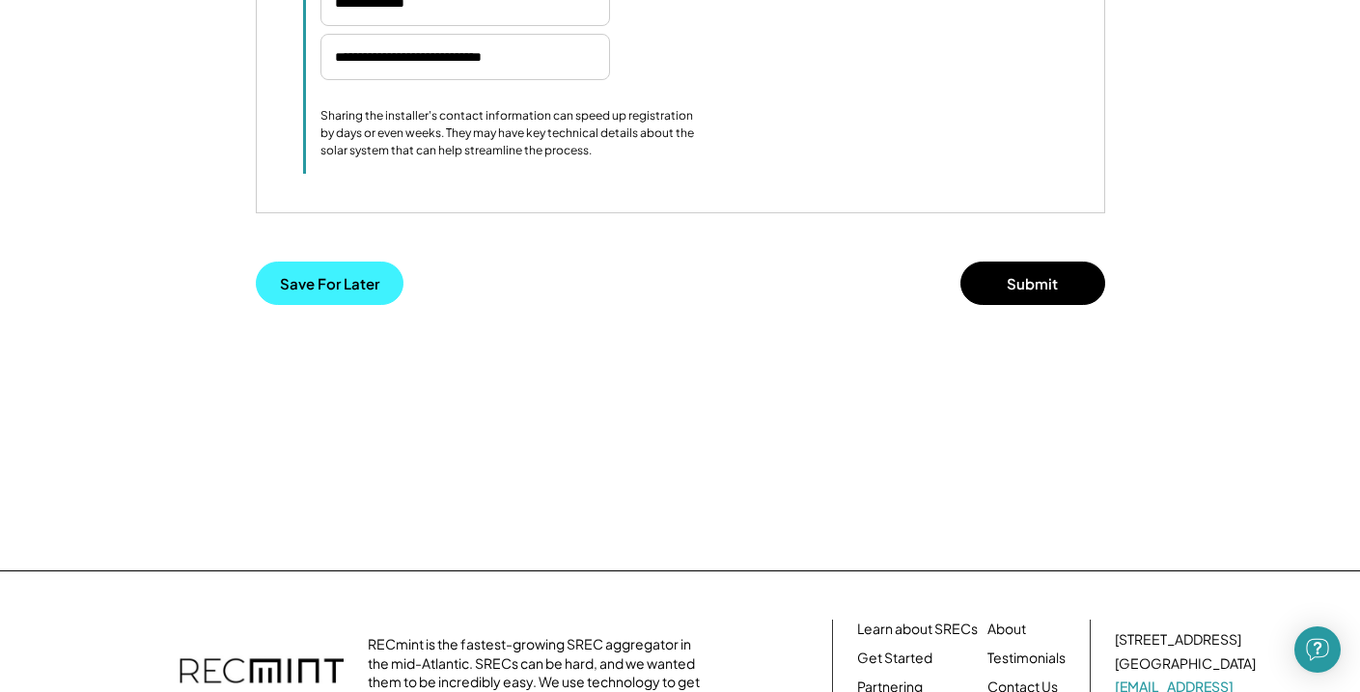 The image size is (1360, 692). What do you see at coordinates (895, 658) in the screenshot?
I see `a: Get Started` at bounding box center [895, 658].